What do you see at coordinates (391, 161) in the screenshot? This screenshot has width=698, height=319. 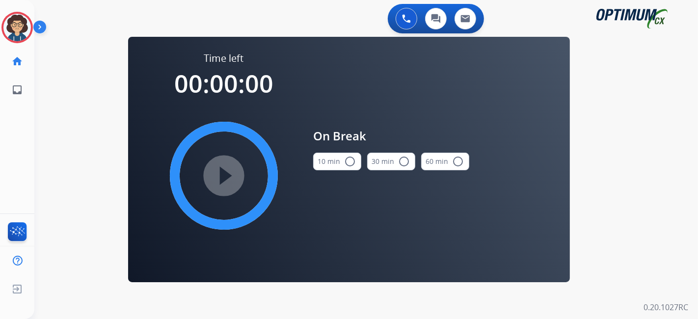 I see `button: 30 min` at bounding box center [391, 161].